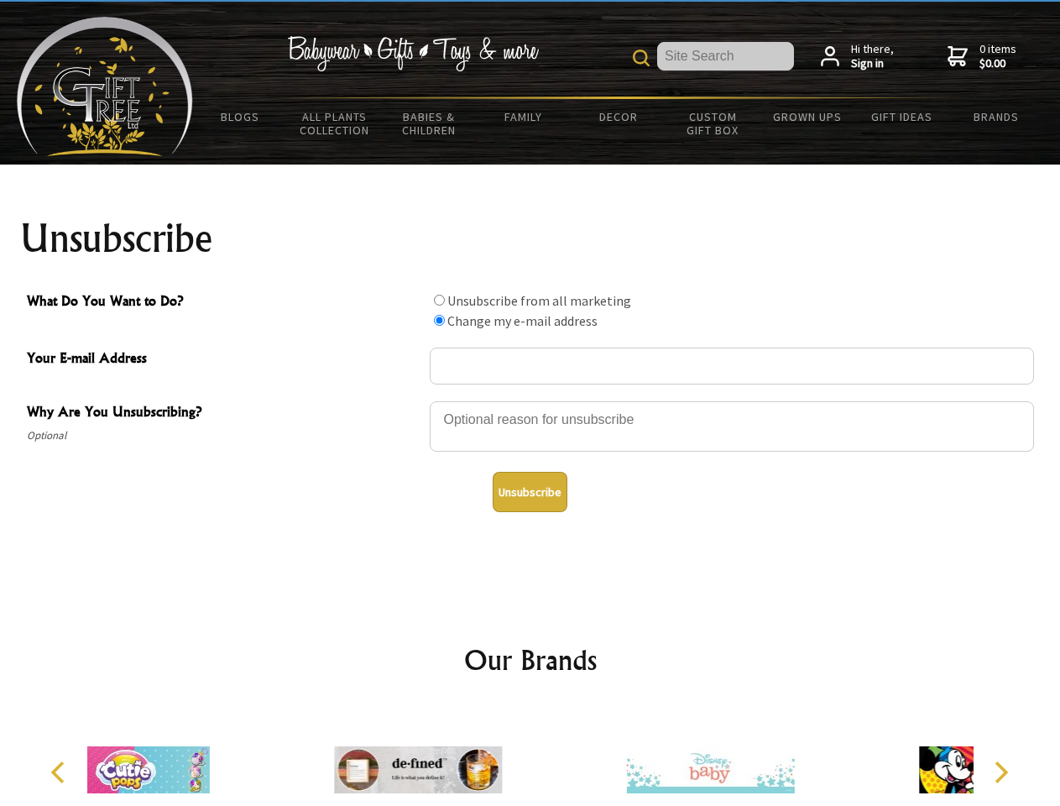  I want to click on label: Change my e-mail address, so click(522, 321).